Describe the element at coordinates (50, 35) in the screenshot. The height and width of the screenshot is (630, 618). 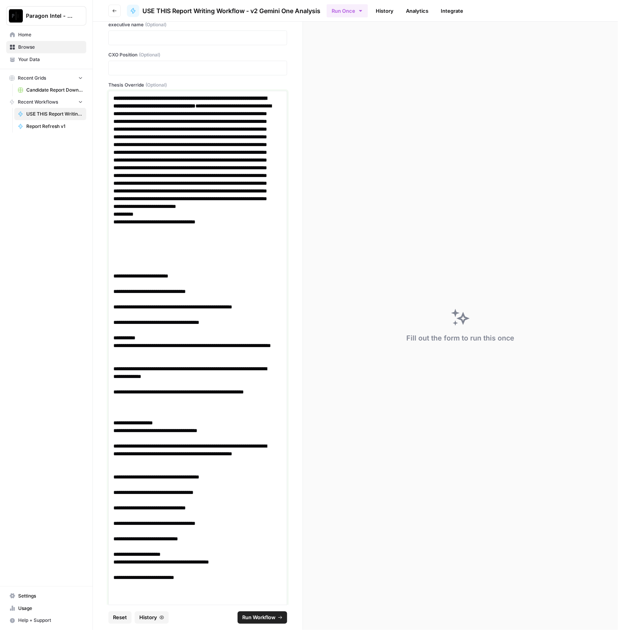
I see `span: Home` at that location.